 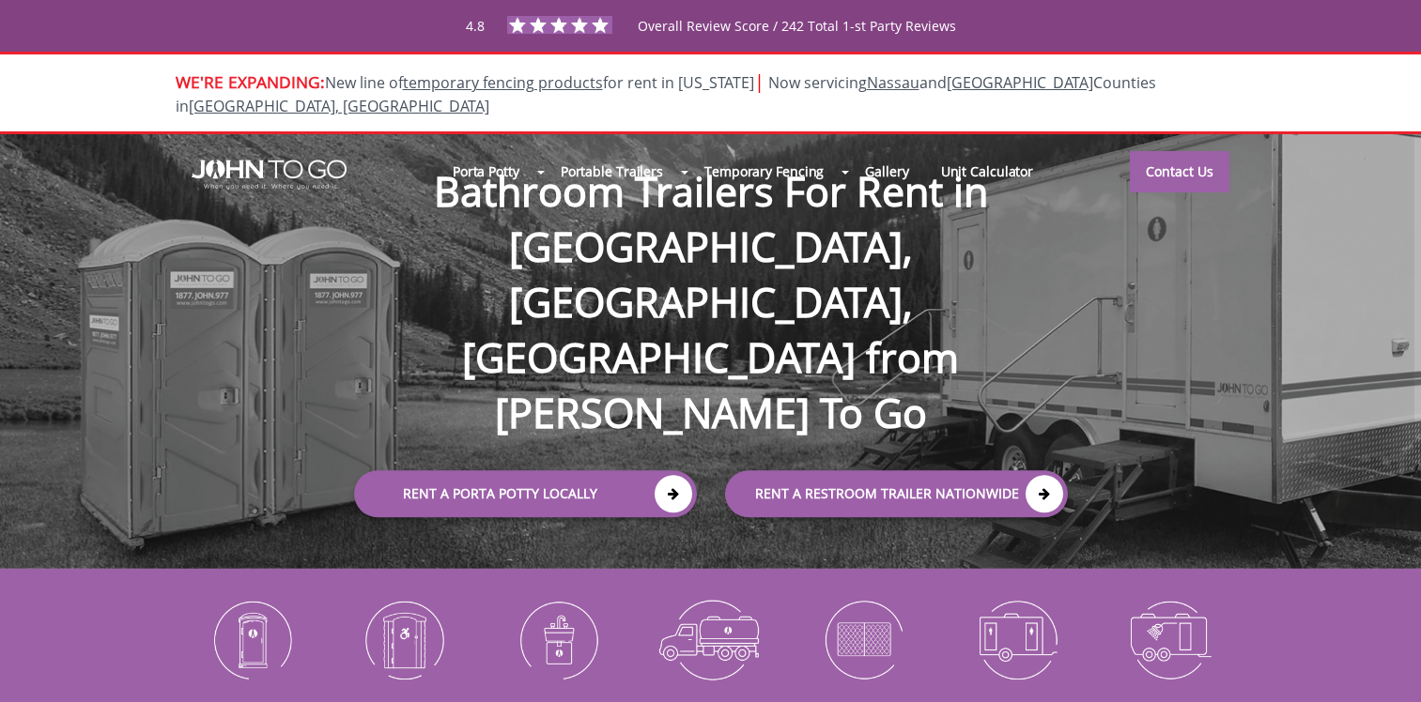 I want to click on img: Restroom-Trailers-icon_N.png, so click(x=1016, y=639).